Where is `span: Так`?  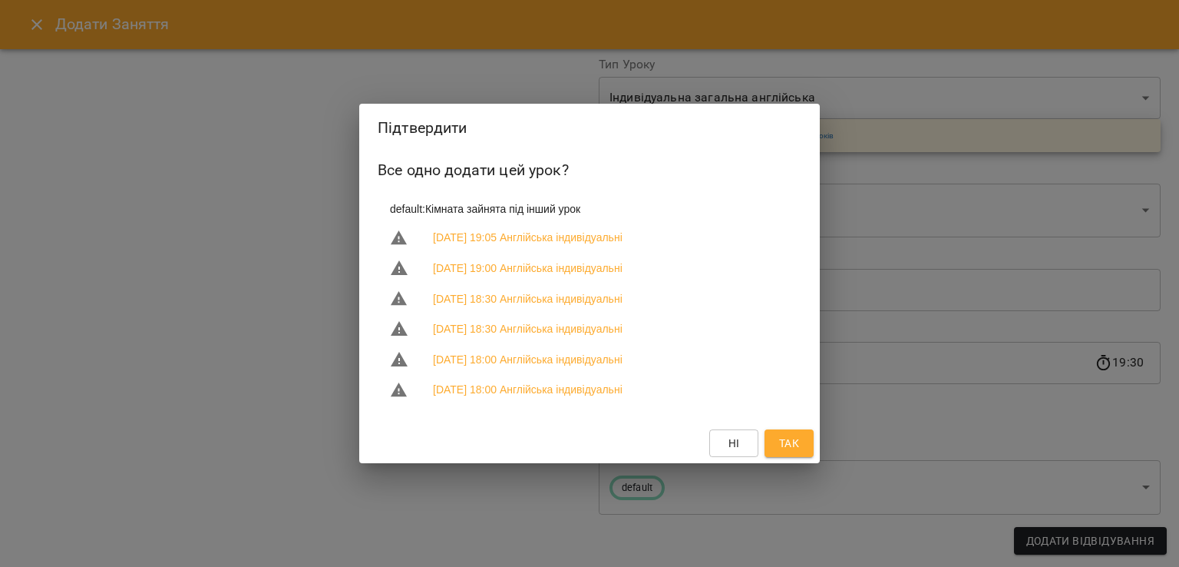 span: Так is located at coordinates (789, 443).